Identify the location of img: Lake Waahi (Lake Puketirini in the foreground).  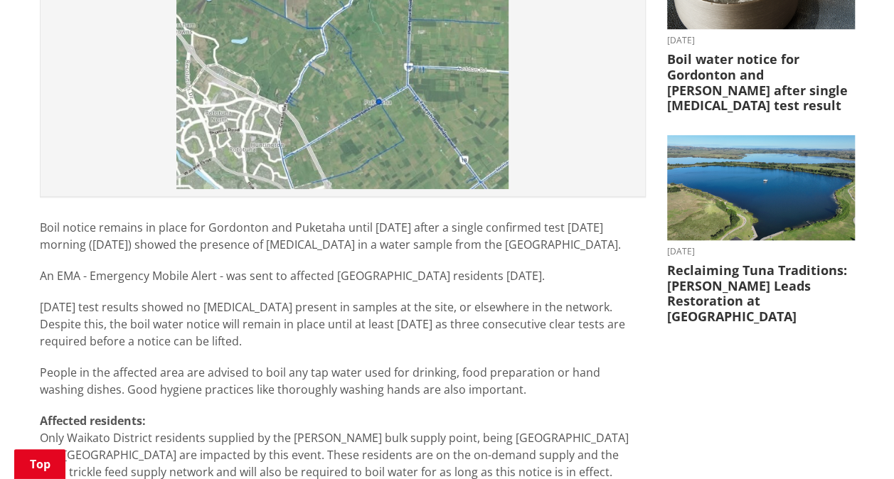
(761, 188).